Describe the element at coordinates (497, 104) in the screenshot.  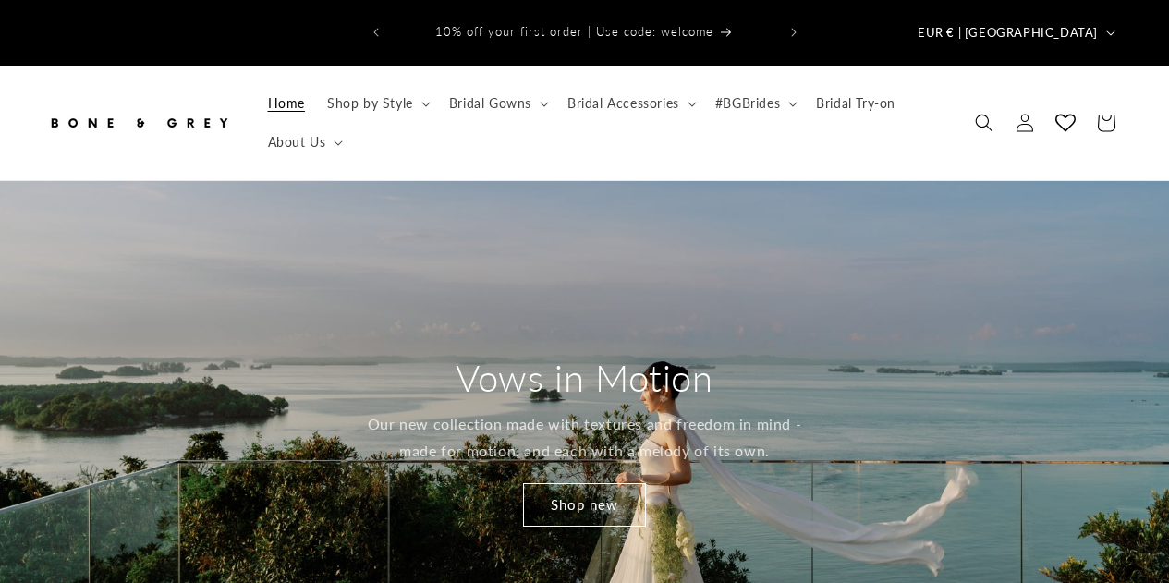
I see `summary: Bridal Gowns` at that location.